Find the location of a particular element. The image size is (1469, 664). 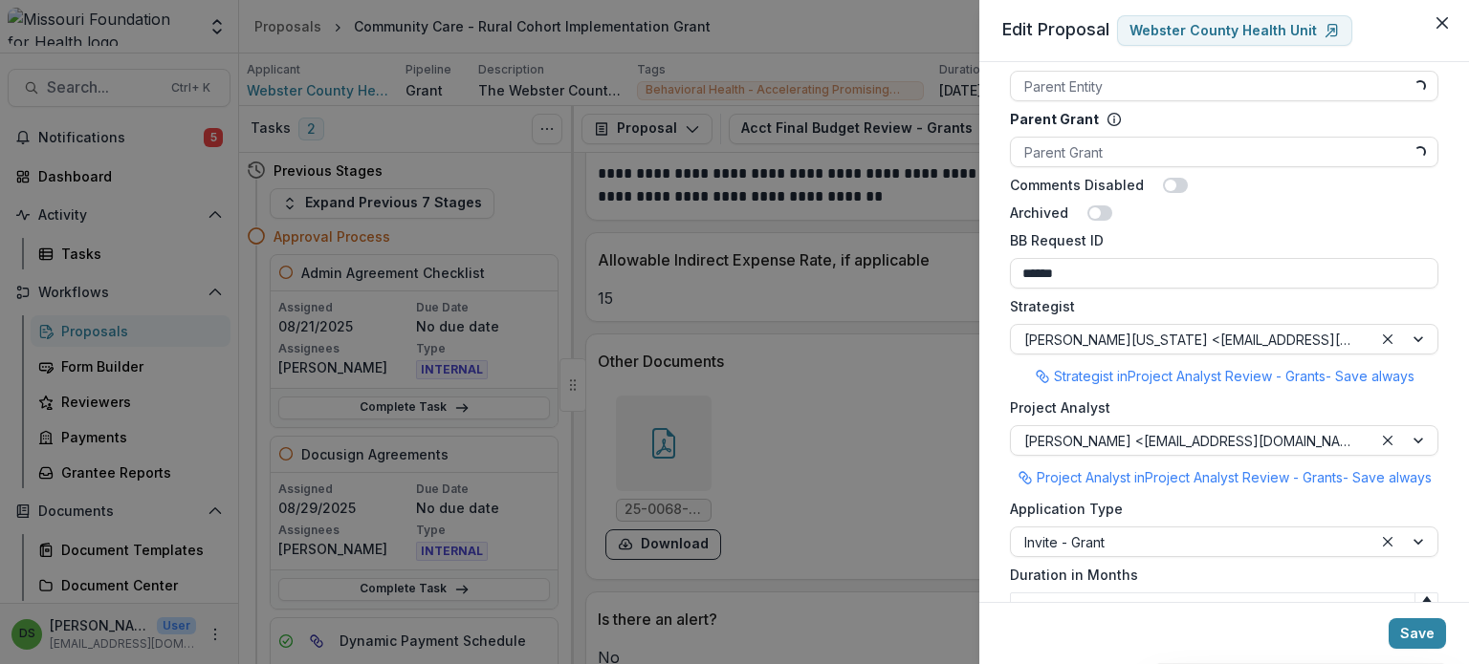

a: Webster County Health Unit is located at coordinates (1234, 31).